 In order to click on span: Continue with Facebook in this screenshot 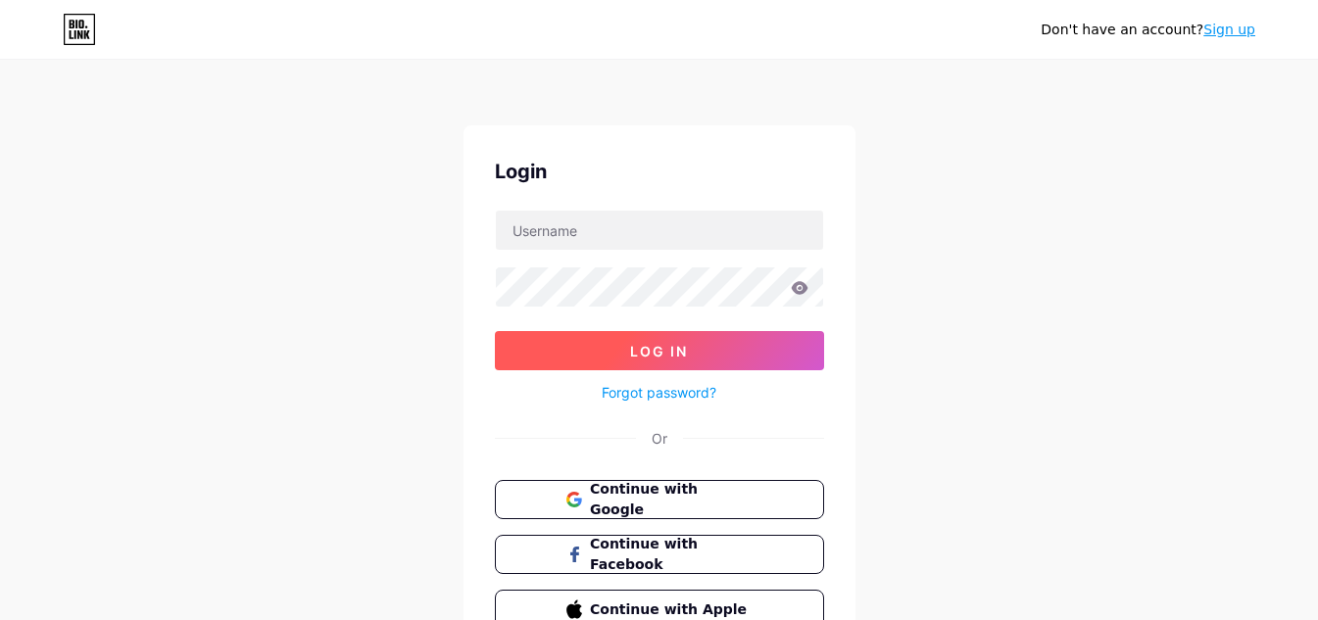, I will do `click(670, 555)`.